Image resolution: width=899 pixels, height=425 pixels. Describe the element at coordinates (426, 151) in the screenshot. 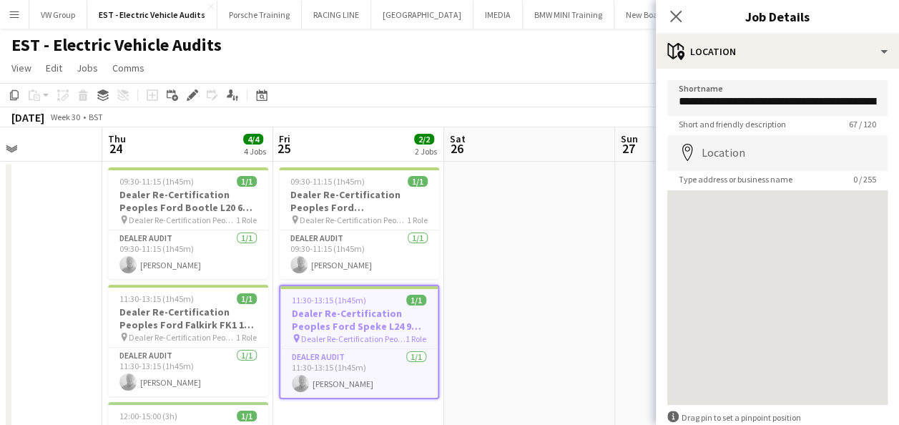

I see `div: 2 Jobs` at that location.